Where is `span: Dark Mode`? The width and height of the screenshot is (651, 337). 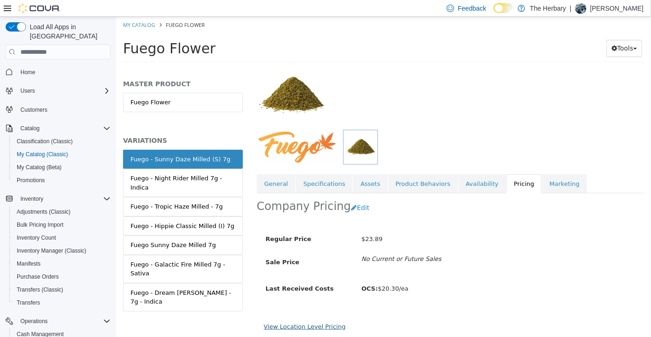
span: Dark Mode is located at coordinates (493, 13).